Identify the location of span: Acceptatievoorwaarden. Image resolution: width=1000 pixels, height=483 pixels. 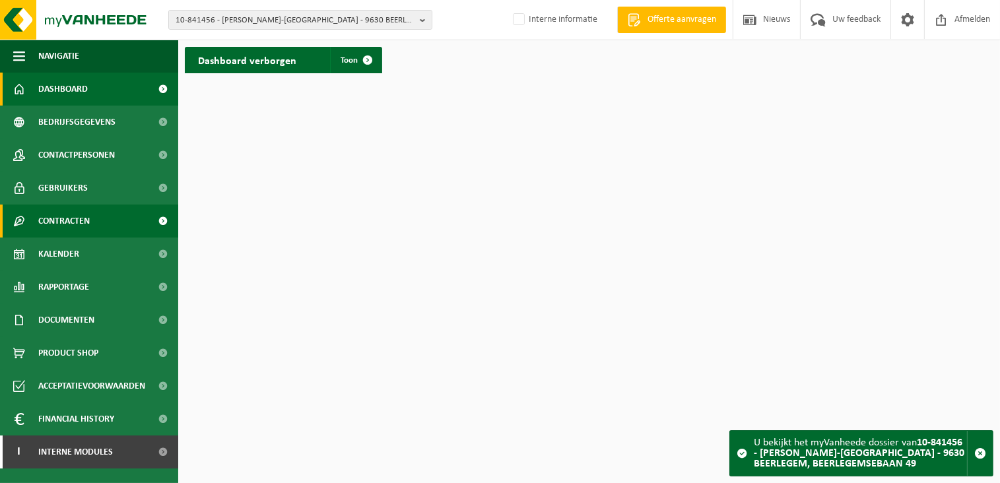
(92, 386).